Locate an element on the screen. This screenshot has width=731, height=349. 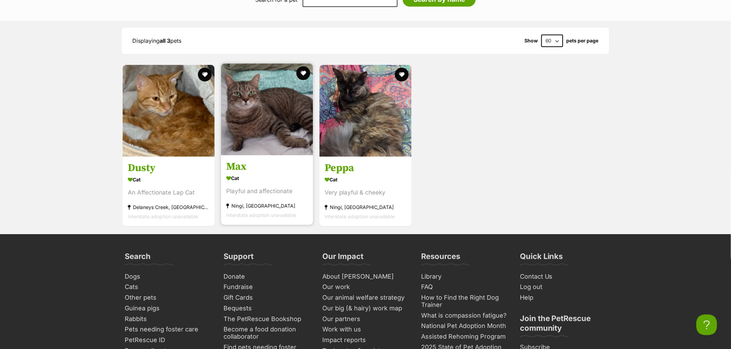
h3: Max is located at coordinates (267, 167).